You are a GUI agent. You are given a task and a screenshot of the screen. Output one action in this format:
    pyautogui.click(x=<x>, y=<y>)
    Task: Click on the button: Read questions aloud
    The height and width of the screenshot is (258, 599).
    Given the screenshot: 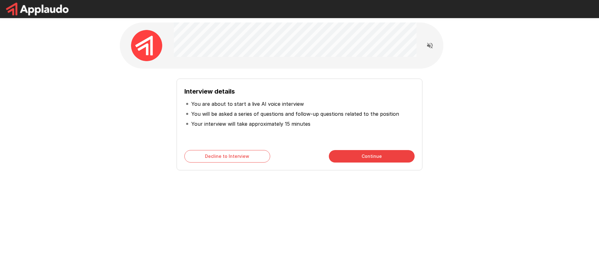 What is the action you would take?
    pyautogui.click(x=430, y=46)
    